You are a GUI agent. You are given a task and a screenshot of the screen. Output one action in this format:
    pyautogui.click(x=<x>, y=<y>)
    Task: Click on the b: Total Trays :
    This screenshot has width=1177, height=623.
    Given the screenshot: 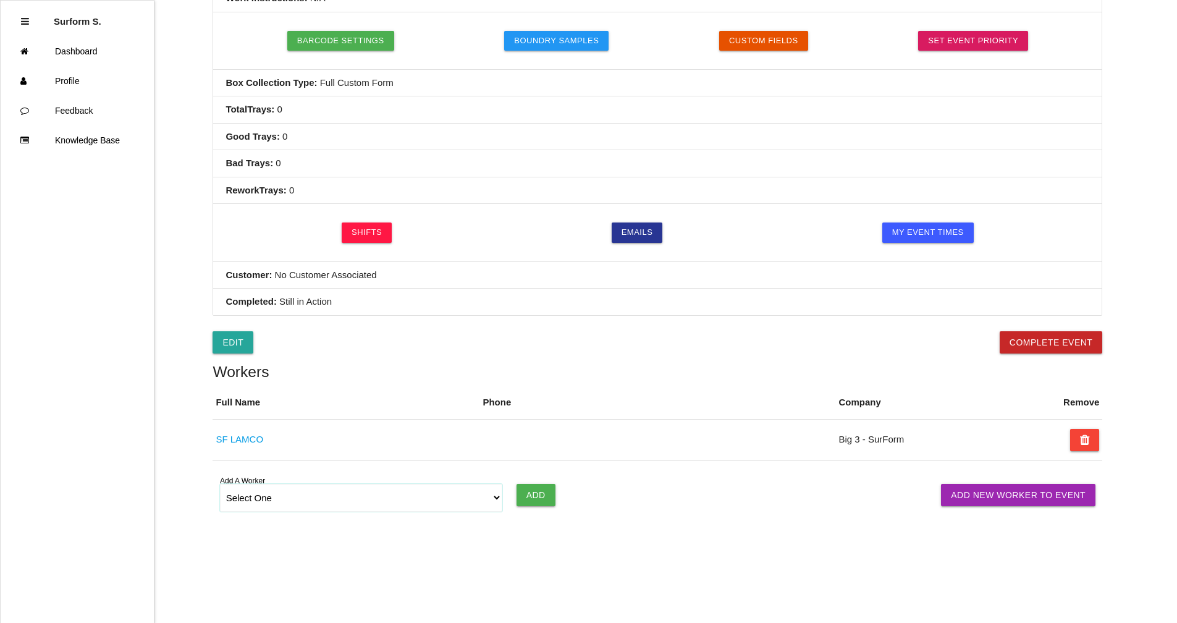 What is the action you would take?
    pyautogui.click(x=250, y=109)
    